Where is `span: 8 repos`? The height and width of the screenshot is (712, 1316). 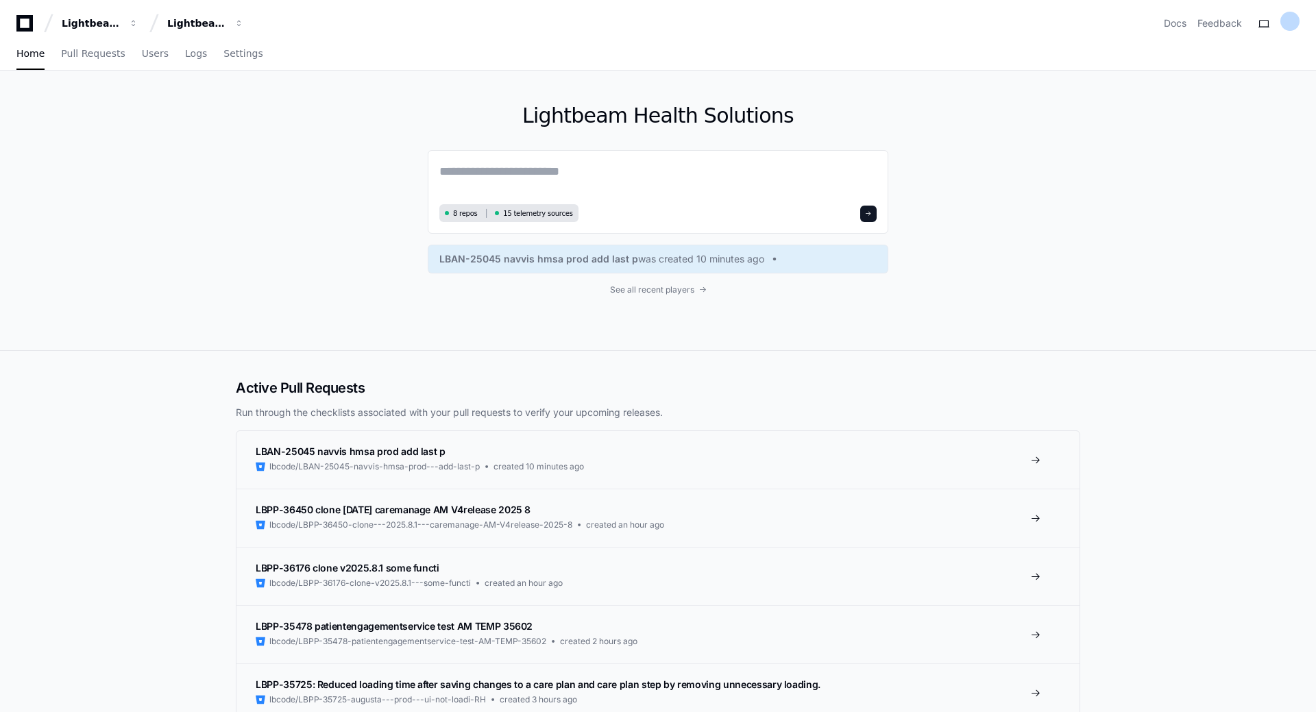
span: 8 repos is located at coordinates (465, 213).